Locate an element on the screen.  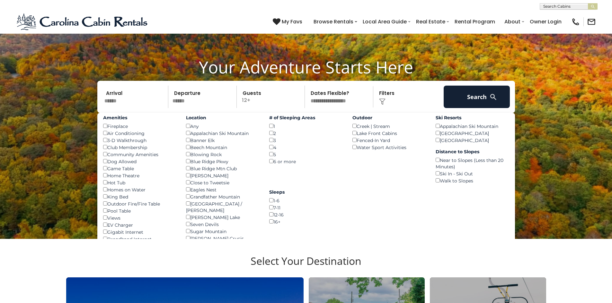
div: EV Charger is located at coordinates (140, 225).